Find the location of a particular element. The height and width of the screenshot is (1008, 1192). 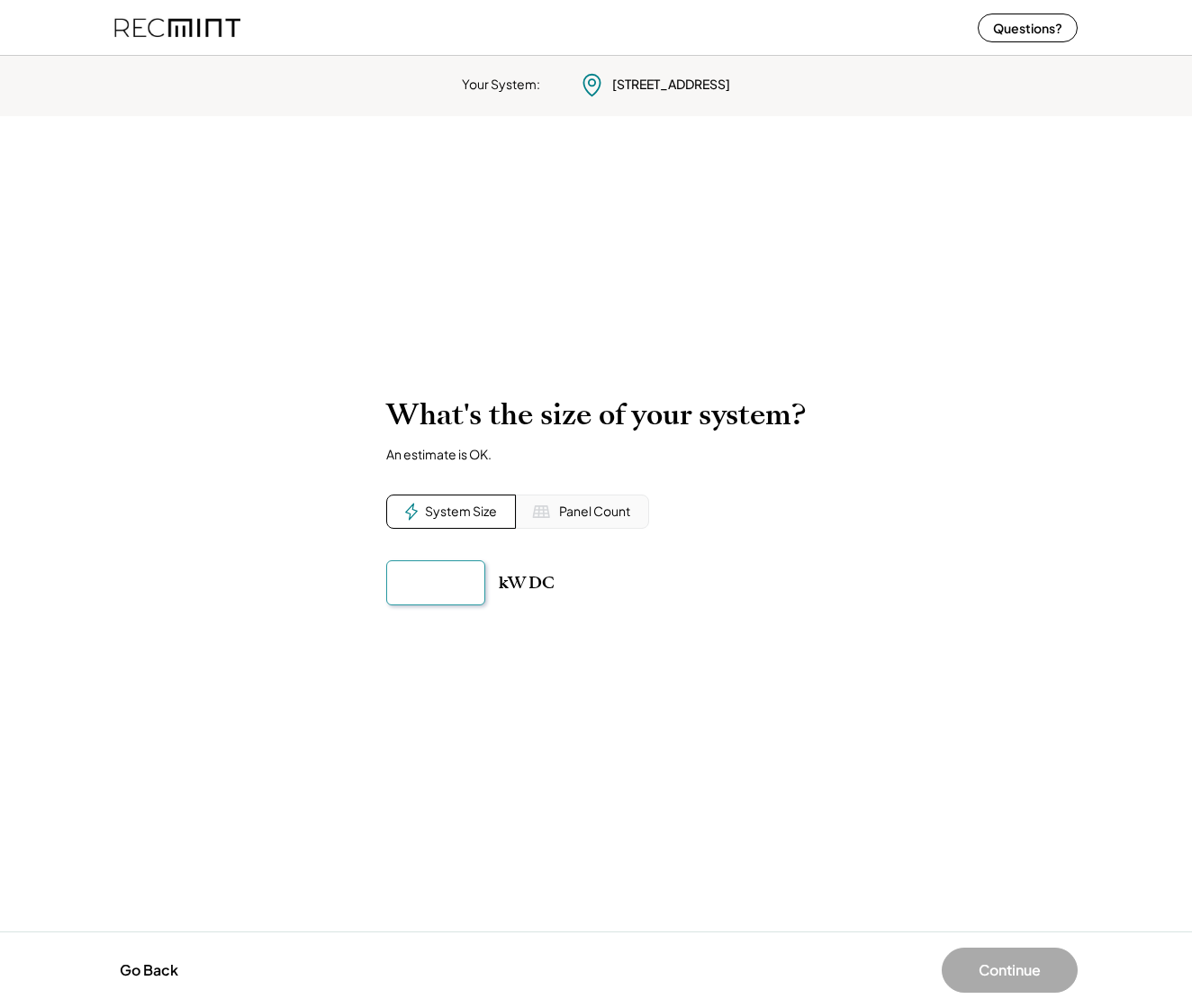

div: System Size is located at coordinates (461, 511).